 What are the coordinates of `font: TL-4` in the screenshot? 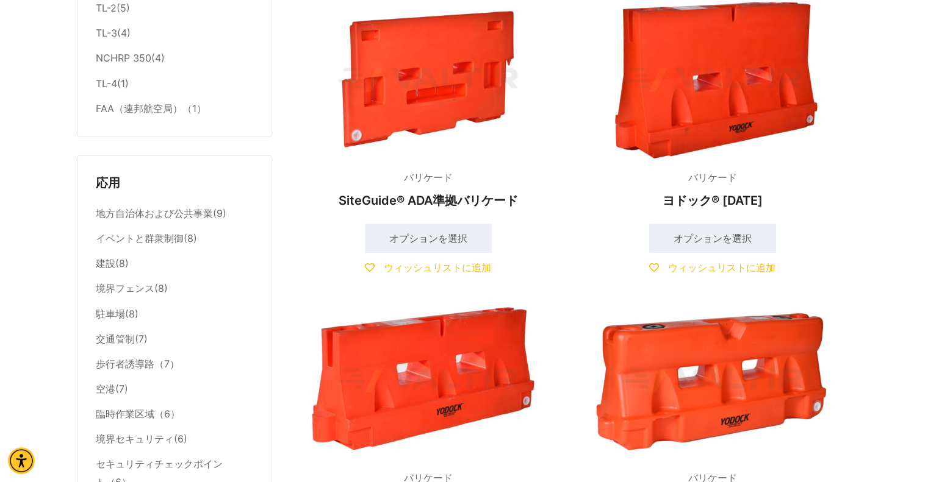 It's located at (106, 84).